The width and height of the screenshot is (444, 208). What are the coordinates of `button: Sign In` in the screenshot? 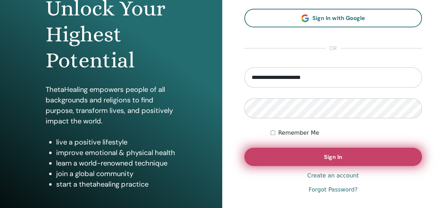 It's located at (333, 157).